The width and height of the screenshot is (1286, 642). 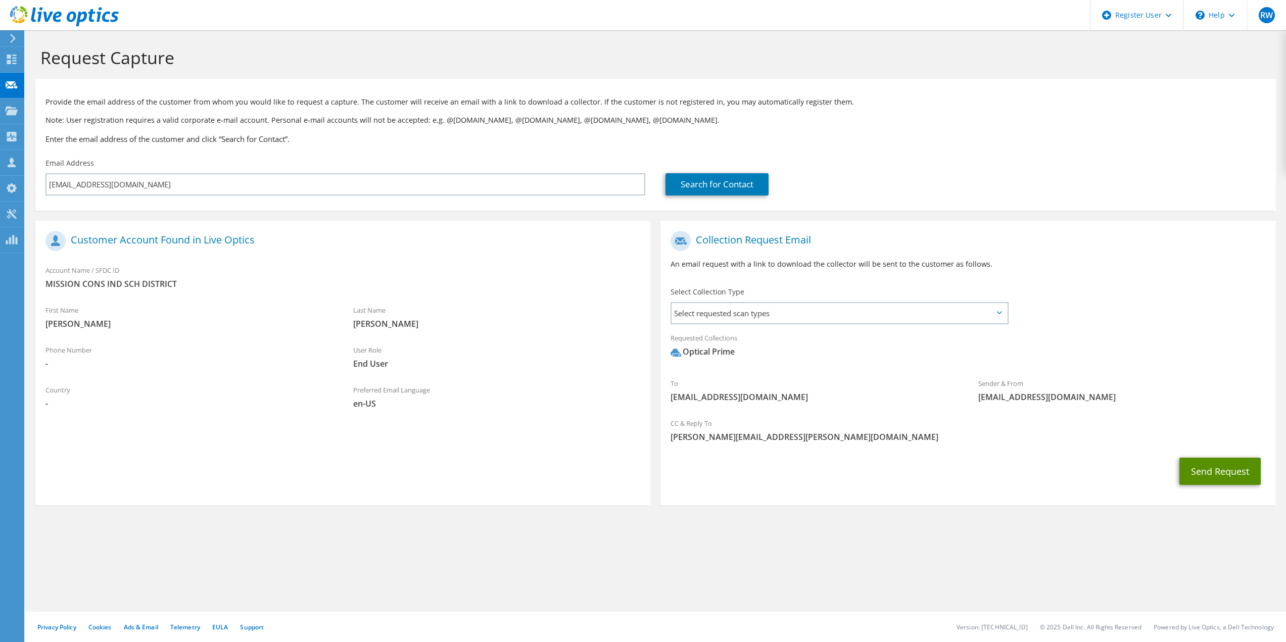 What do you see at coordinates (655, 139) in the screenshot?
I see `h3: Enter the email address of the customer and click “Search for Contact”.` at bounding box center [655, 139].